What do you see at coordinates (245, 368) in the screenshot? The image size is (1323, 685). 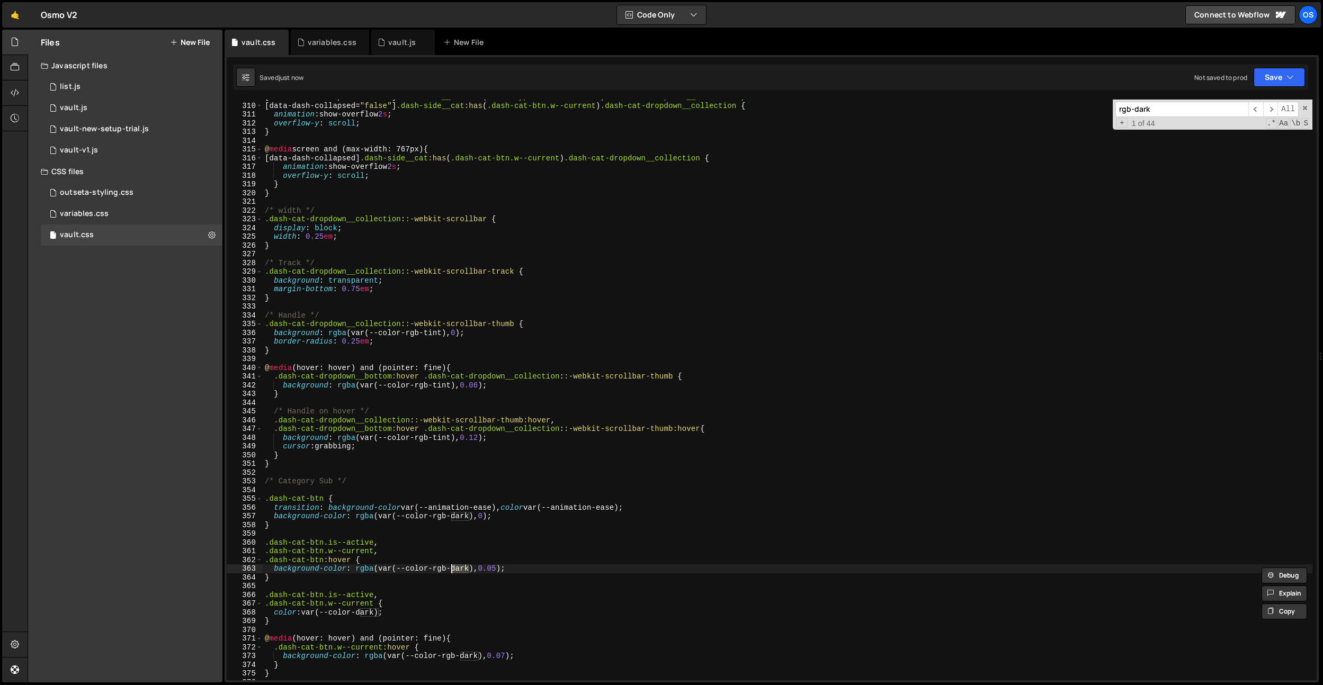 I see `div: 340` at bounding box center [245, 368].